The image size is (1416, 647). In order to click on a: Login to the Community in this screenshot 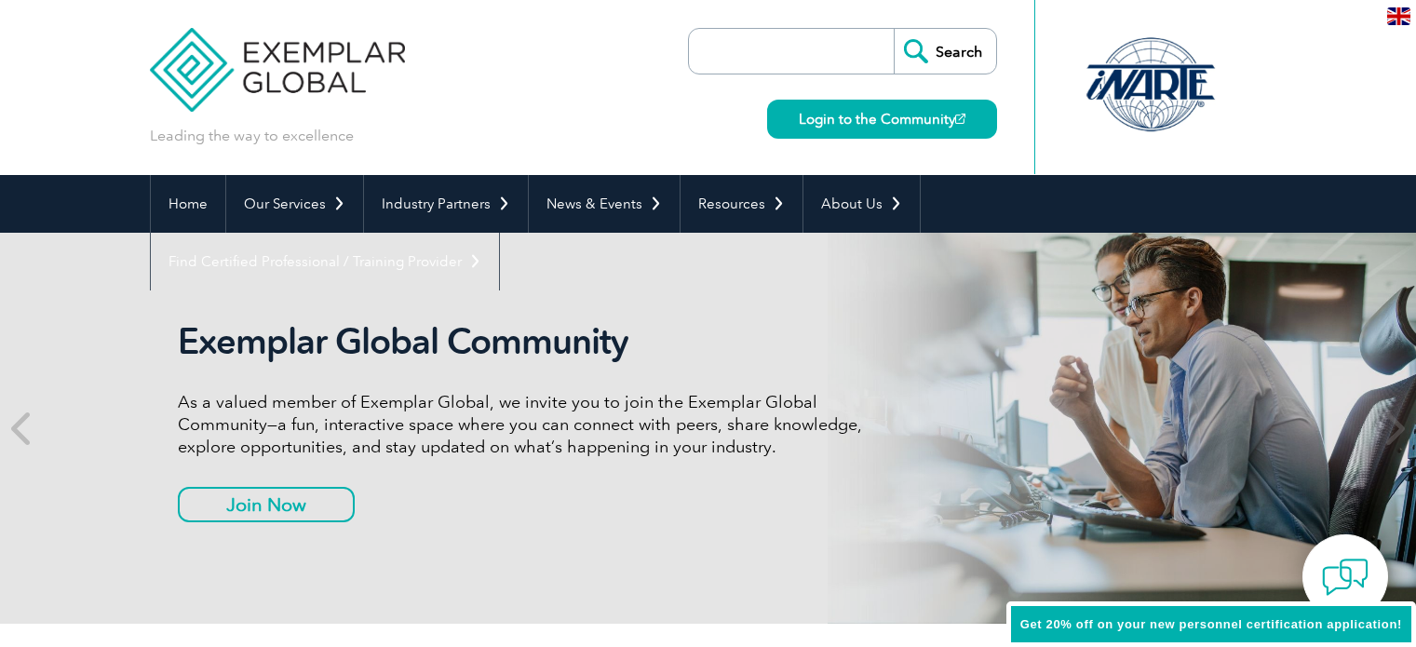, I will do `click(882, 119)`.